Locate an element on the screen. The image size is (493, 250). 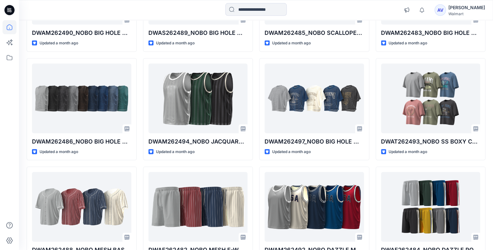
p: DWAM262490_NOBO BIG HOLE MESH CABANA SHORT is located at coordinates (82, 33).